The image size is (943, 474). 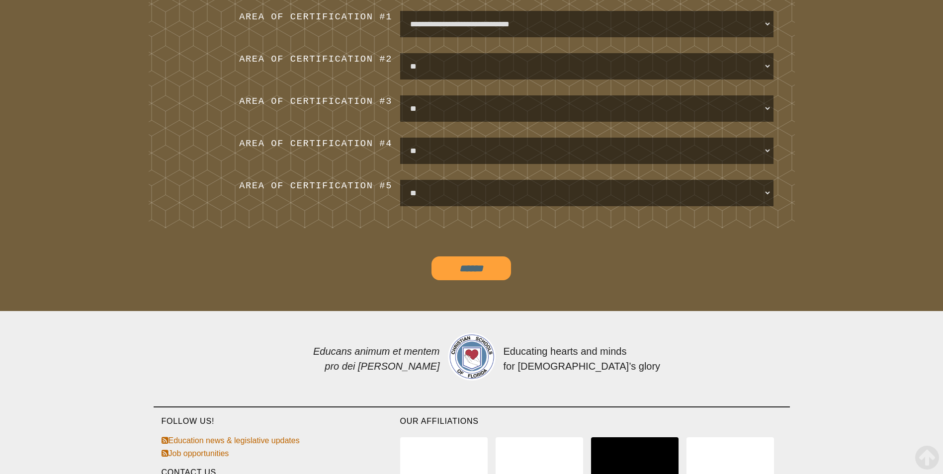 What do you see at coordinates (313, 17) in the screenshot?
I see `h3: Area of Certification #1` at bounding box center [313, 17].